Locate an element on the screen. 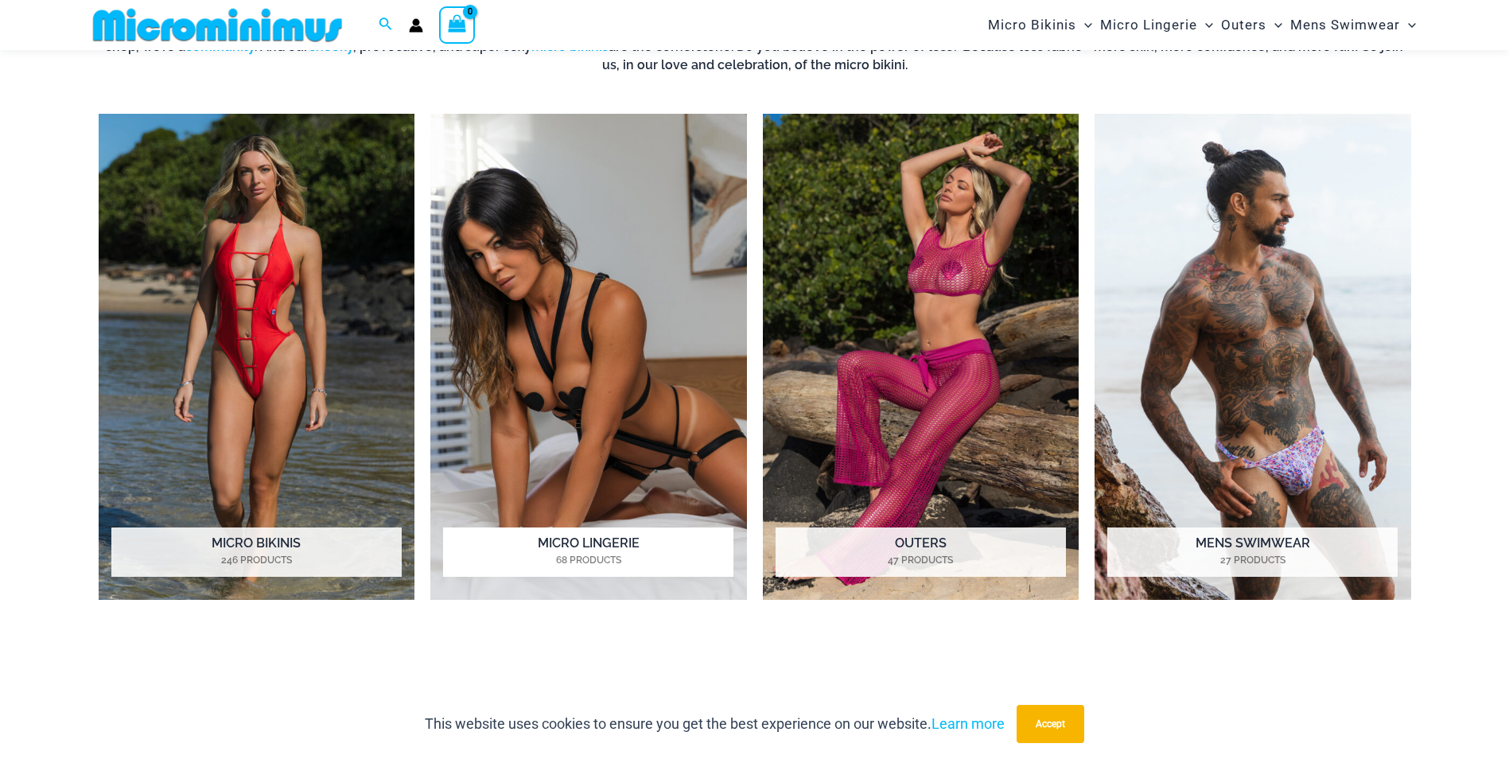  span: Mens Swimwear is located at coordinates (1345, 25).